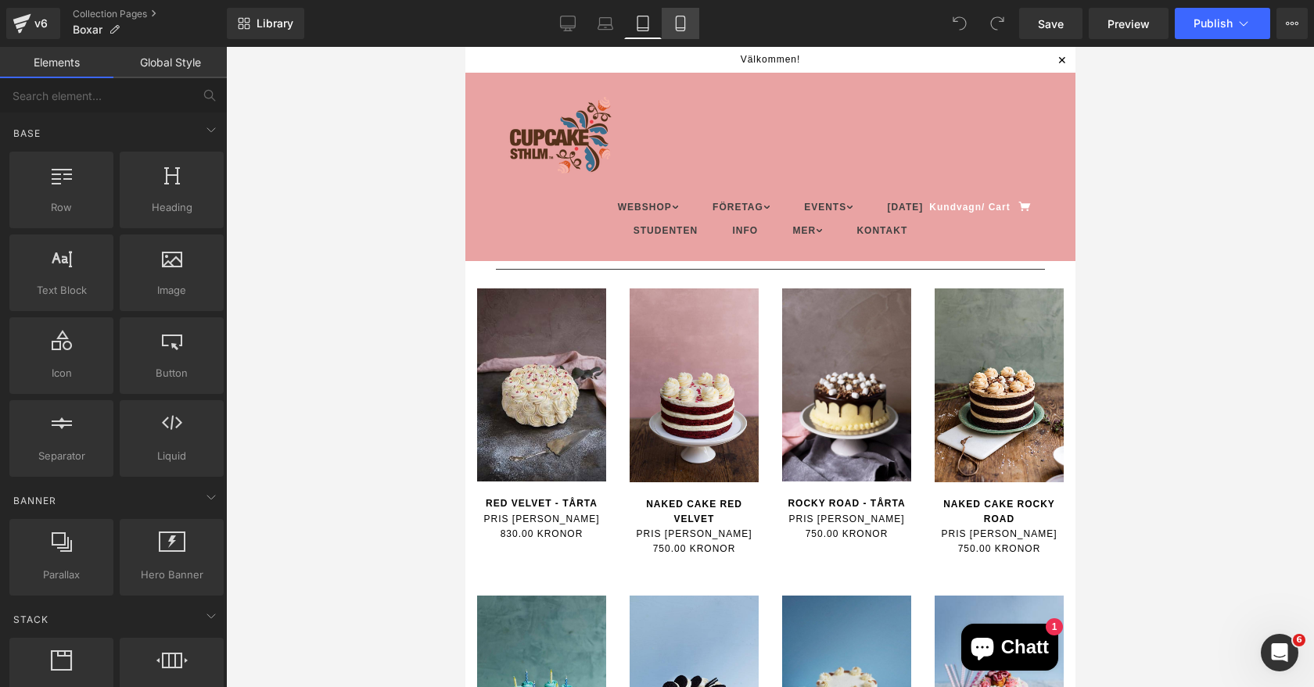  Describe the element at coordinates (605, 23) in the screenshot. I see `a: Laptop` at that location.